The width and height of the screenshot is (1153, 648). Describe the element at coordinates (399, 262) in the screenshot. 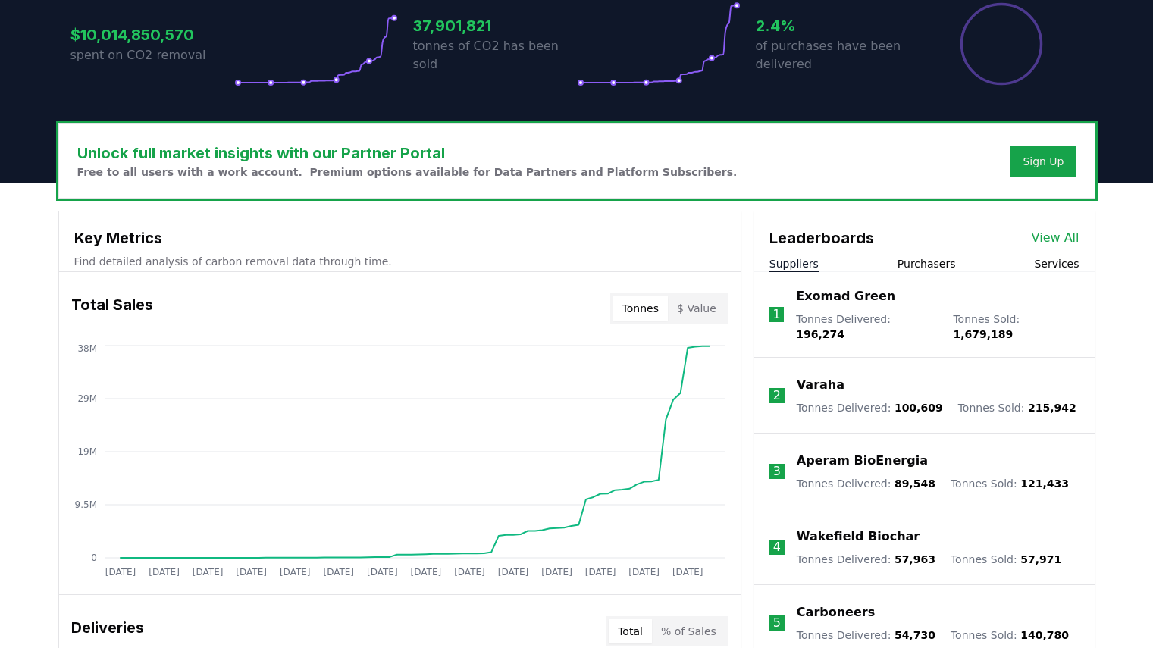

I see `p: Find detailed analysis of carbon removal data through time.` at that location.